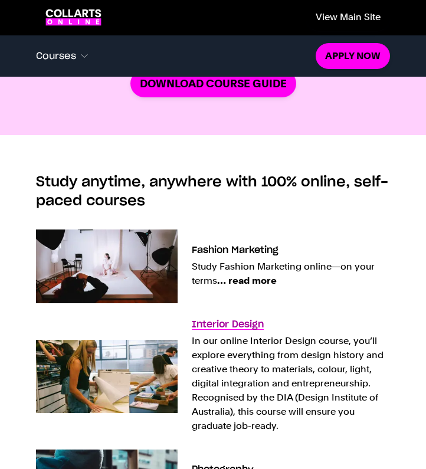 The height and width of the screenshot is (469, 426). Describe the element at coordinates (56, 56) in the screenshot. I see `span: Courses` at that location.